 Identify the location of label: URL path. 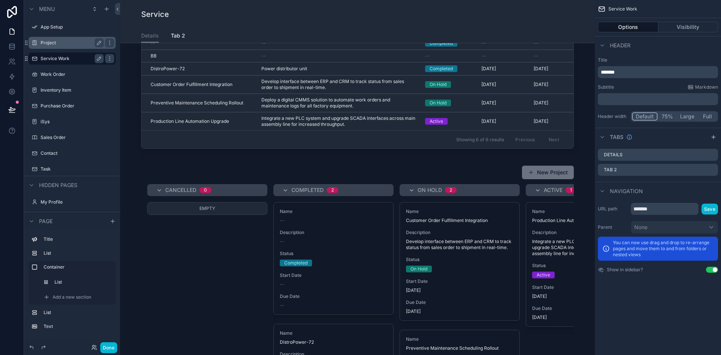
(613, 209).